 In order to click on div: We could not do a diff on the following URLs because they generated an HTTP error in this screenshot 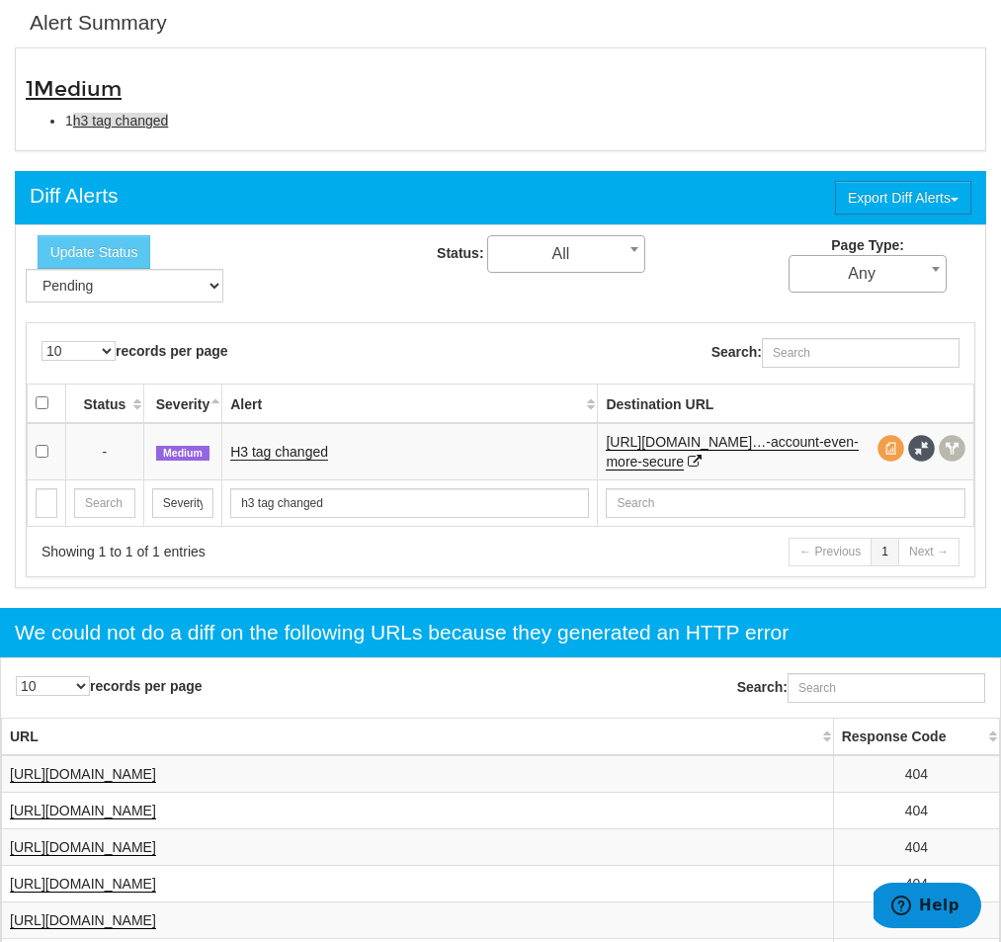, I will do `click(401, 632)`.